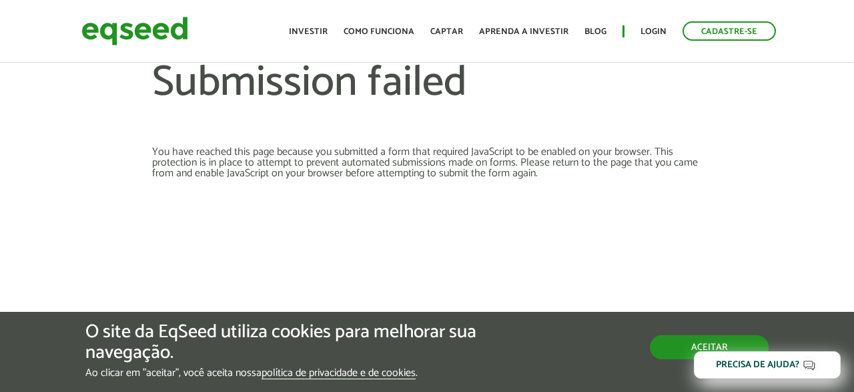  What do you see at coordinates (595, 31) in the screenshot?
I see `a: Blog` at bounding box center [595, 31].